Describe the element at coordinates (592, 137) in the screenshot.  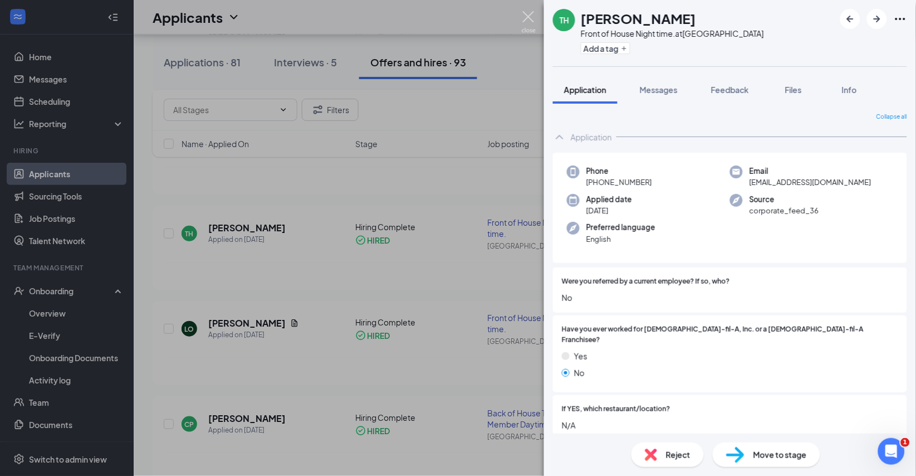
I see `div: Application` at that location.